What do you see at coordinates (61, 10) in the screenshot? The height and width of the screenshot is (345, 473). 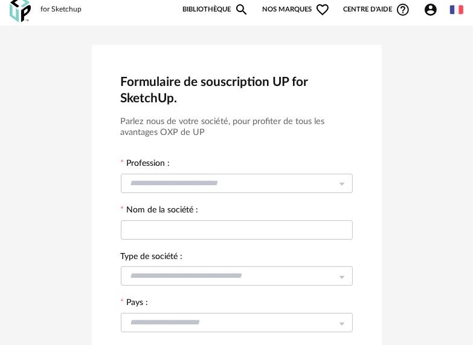 I see `div: for Sketchup` at bounding box center [61, 10].